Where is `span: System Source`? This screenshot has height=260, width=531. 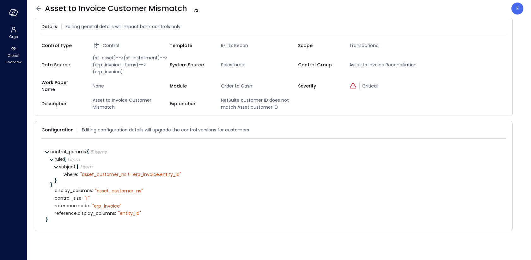 span: System Source is located at coordinates (190, 65).